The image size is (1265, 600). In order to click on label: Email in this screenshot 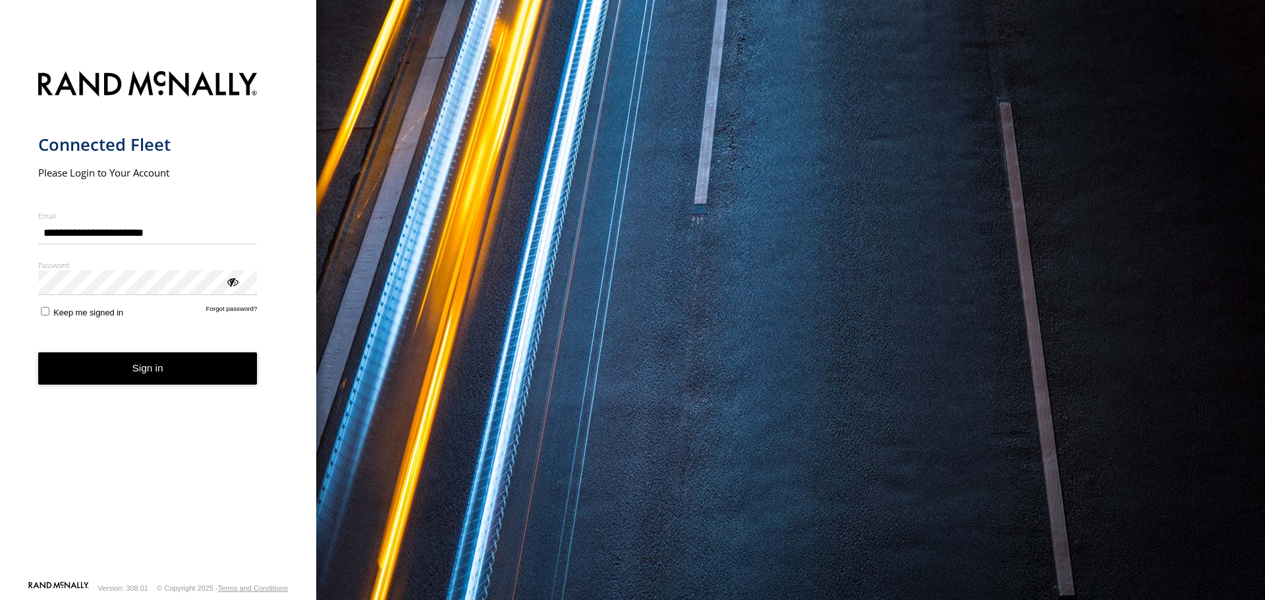, I will do `click(148, 215)`.